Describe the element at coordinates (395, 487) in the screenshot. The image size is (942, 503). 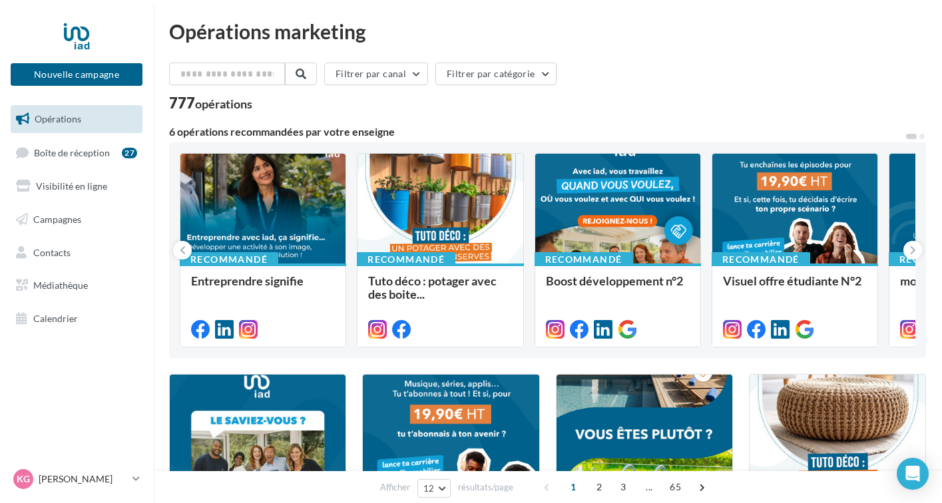
I see `span: Afficher` at that location.